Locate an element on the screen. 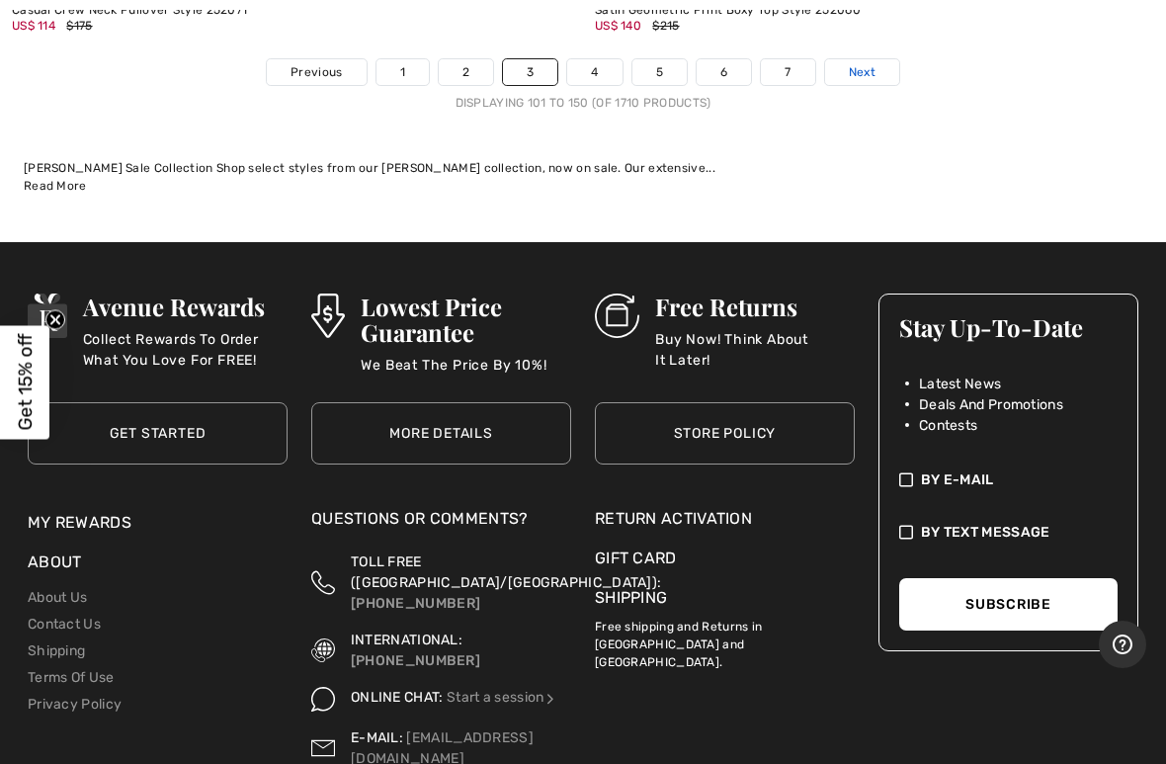  span: Get 15% off is located at coordinates (25, 382).